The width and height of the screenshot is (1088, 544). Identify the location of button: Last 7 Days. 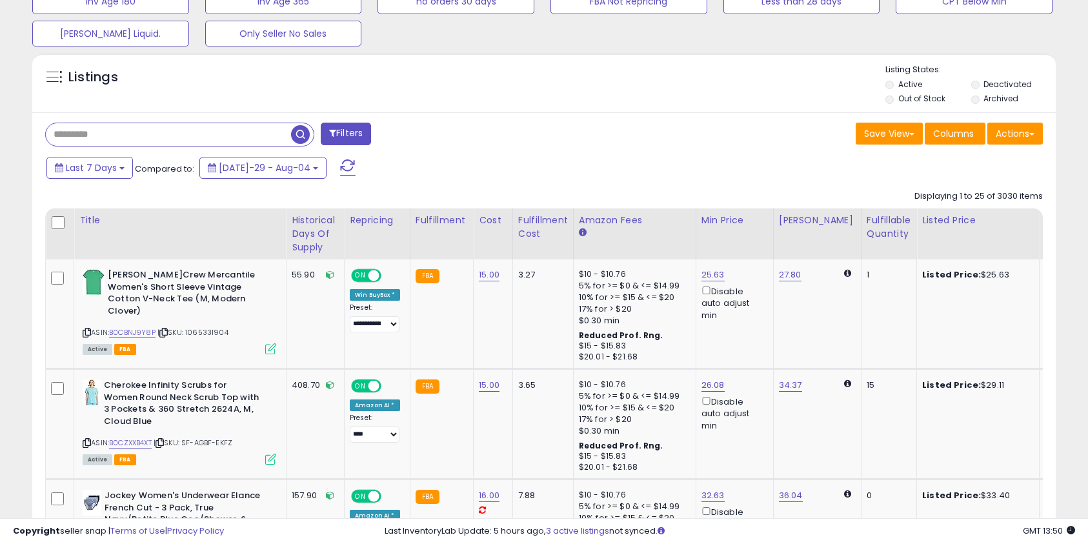
(90, 168).